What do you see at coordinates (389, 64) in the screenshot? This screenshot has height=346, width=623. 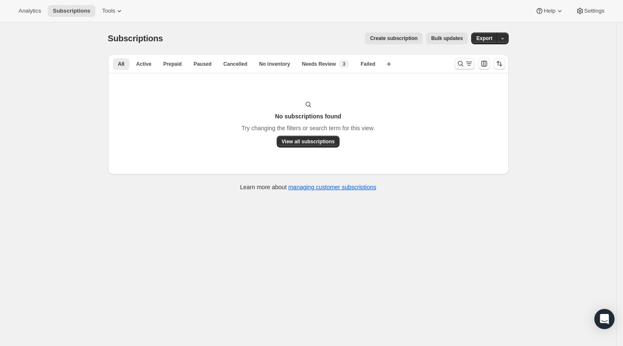 I see `button: Create new view` at bounding box center [389, 64].